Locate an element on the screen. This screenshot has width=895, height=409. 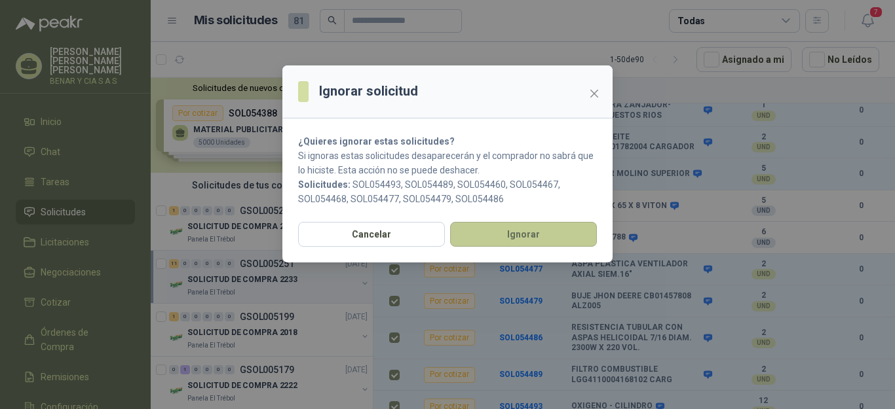
button: Cancelar is located at coordinates (371, 234).